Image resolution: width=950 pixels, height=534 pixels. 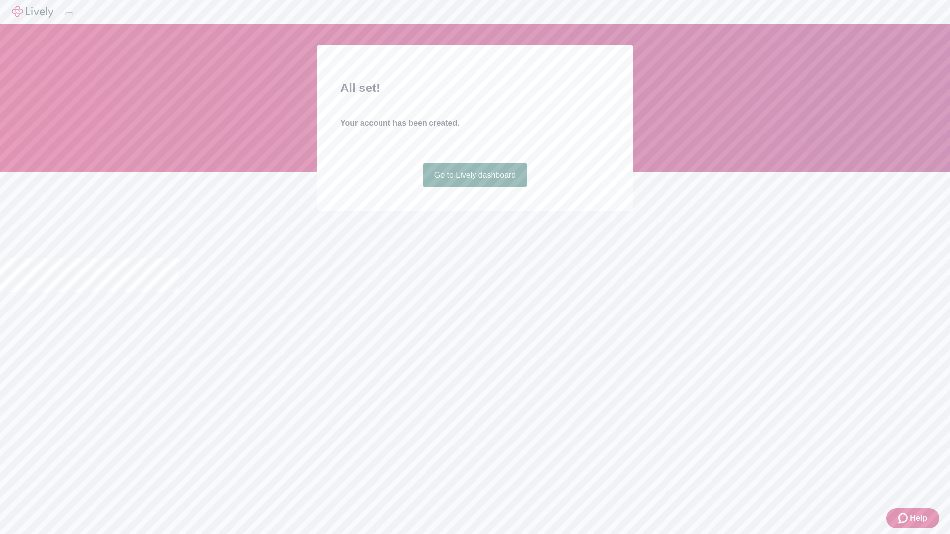 What do you see at coordinates (475, 123) in the screenshot?
I see `h4: Your account has been created.` at bounding box center [475, 123].